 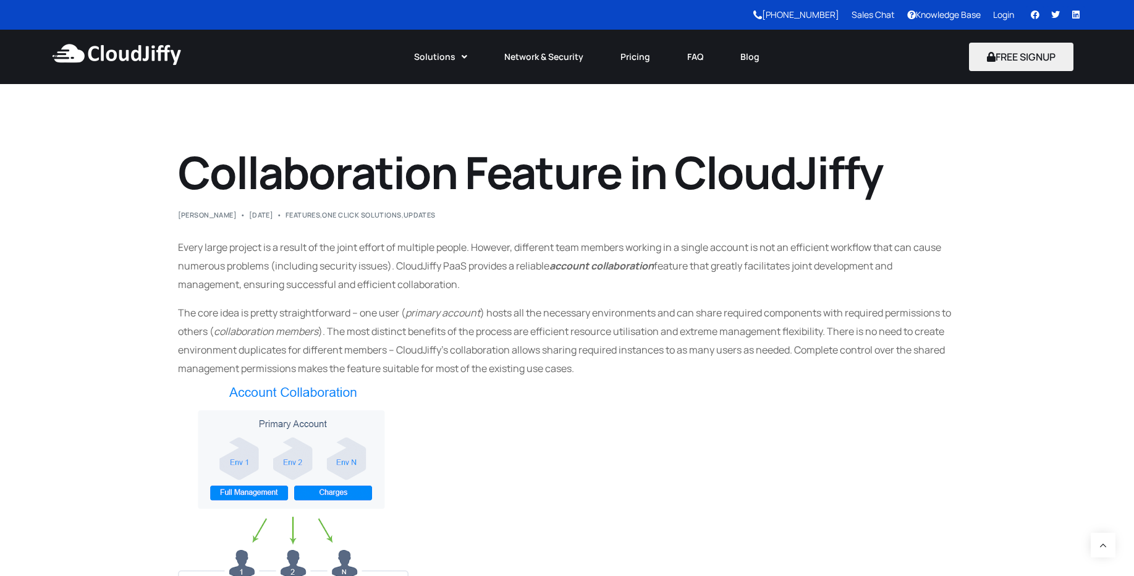 What do you see at coordinates (544, 57) in the screenshot?
I see `a: Network & Security` at bounding box center [544, 57].